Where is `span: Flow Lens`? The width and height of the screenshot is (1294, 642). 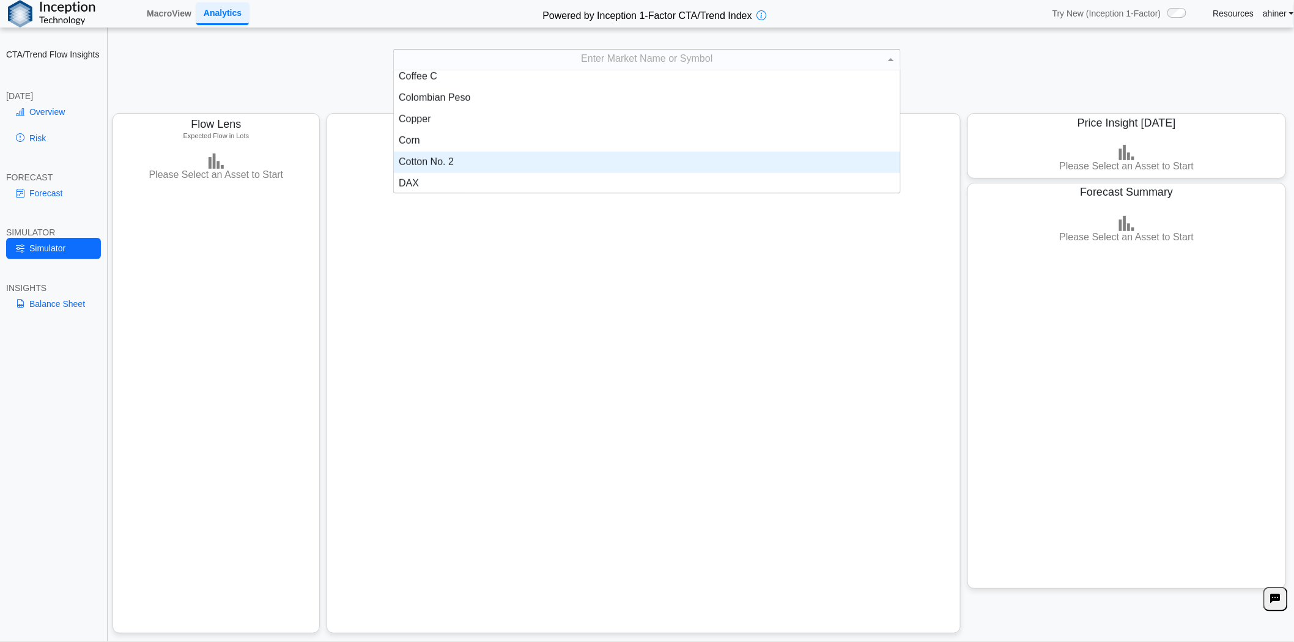 span: Flow Lens is located at coordinates (216, 124).